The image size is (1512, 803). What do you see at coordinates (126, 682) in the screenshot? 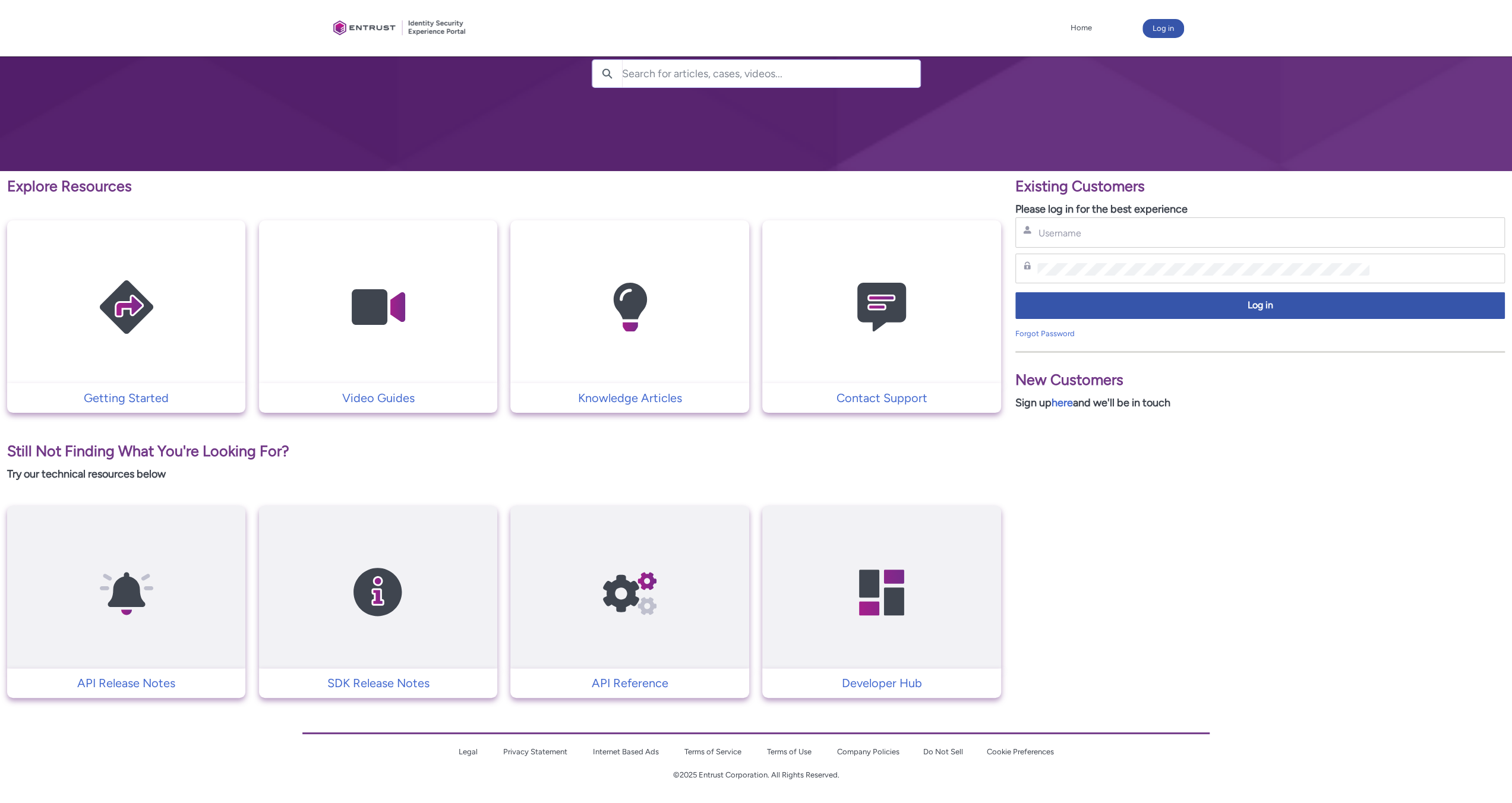
I see `p: API Release Notes` at bounding box center [126, 682].